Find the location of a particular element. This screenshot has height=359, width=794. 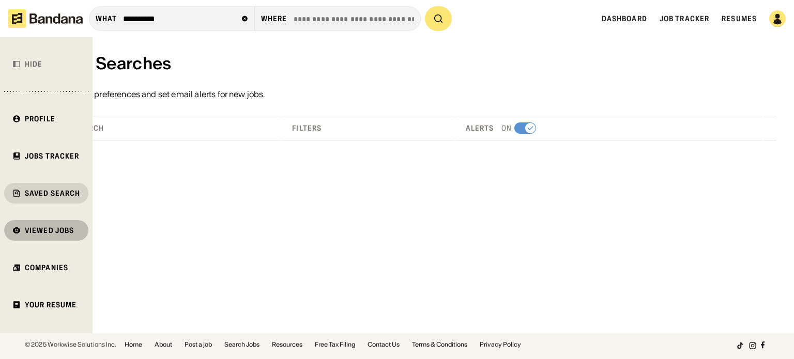

div: Saved Searches is located at coordinates (409, 64).